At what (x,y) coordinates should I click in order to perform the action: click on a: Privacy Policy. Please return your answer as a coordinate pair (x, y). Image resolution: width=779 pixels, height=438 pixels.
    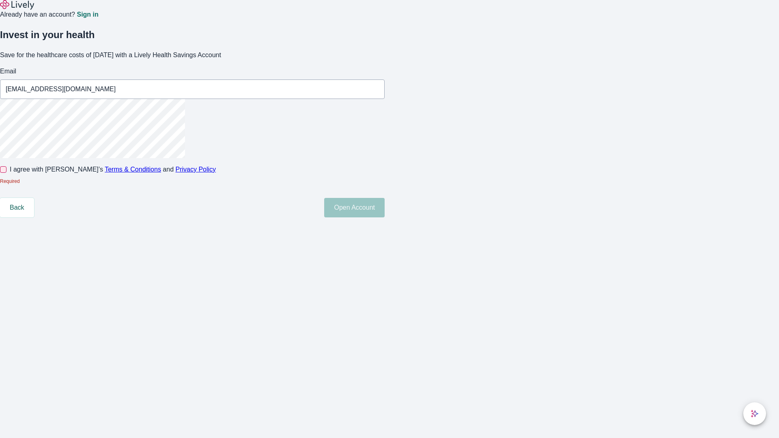
    Looking at the image, I should click on (196, 169).